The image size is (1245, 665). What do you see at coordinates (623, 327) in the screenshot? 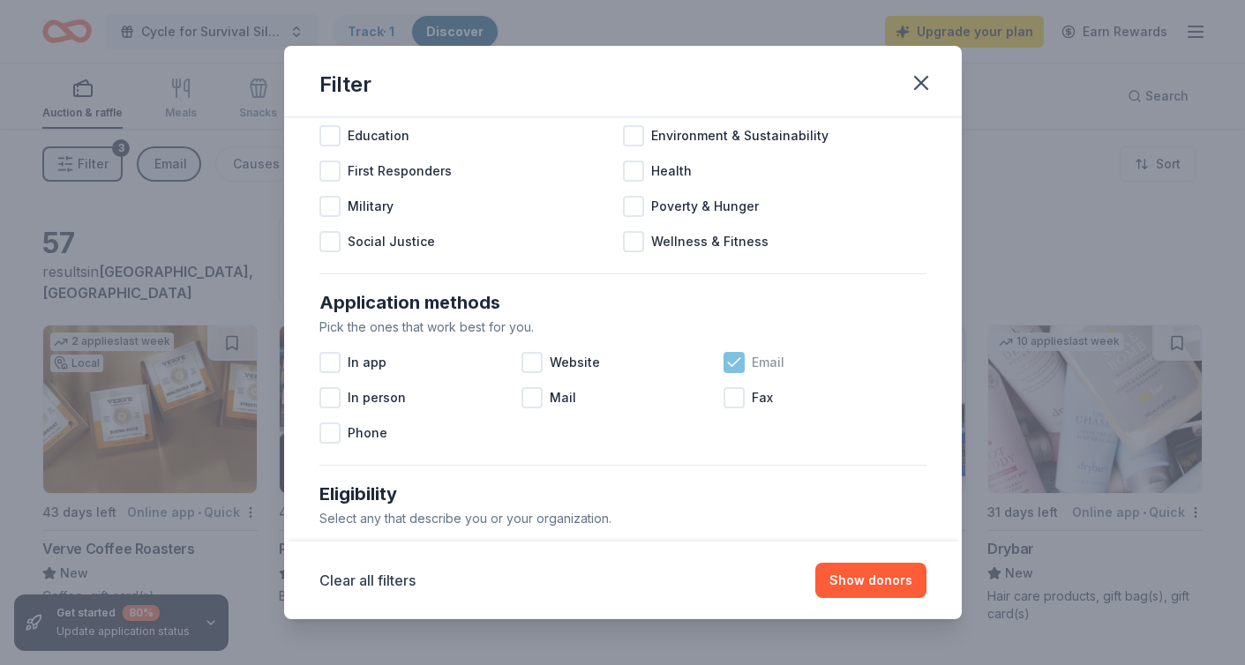
I see `div: Pick the ones that work best for you.` at bounding box center [623, 327].